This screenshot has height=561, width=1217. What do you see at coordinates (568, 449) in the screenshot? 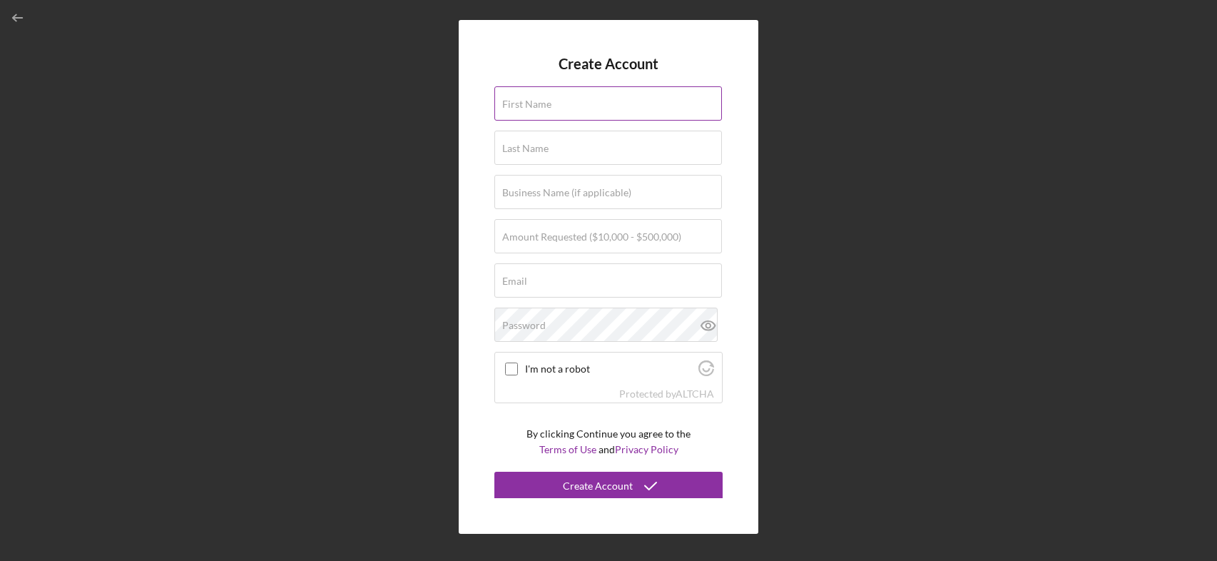
I see `a: Terms of Use` at bounding box center [568, 449].